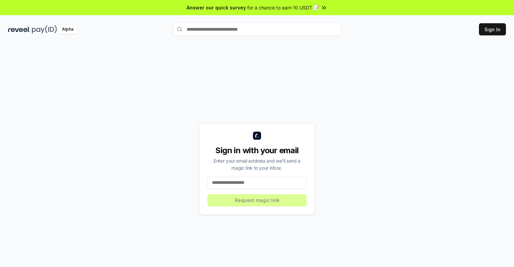  What do you see at coordinates (257, 136) in the screenshot?
I see `img: logo_small` at bounding box center [257, 136].